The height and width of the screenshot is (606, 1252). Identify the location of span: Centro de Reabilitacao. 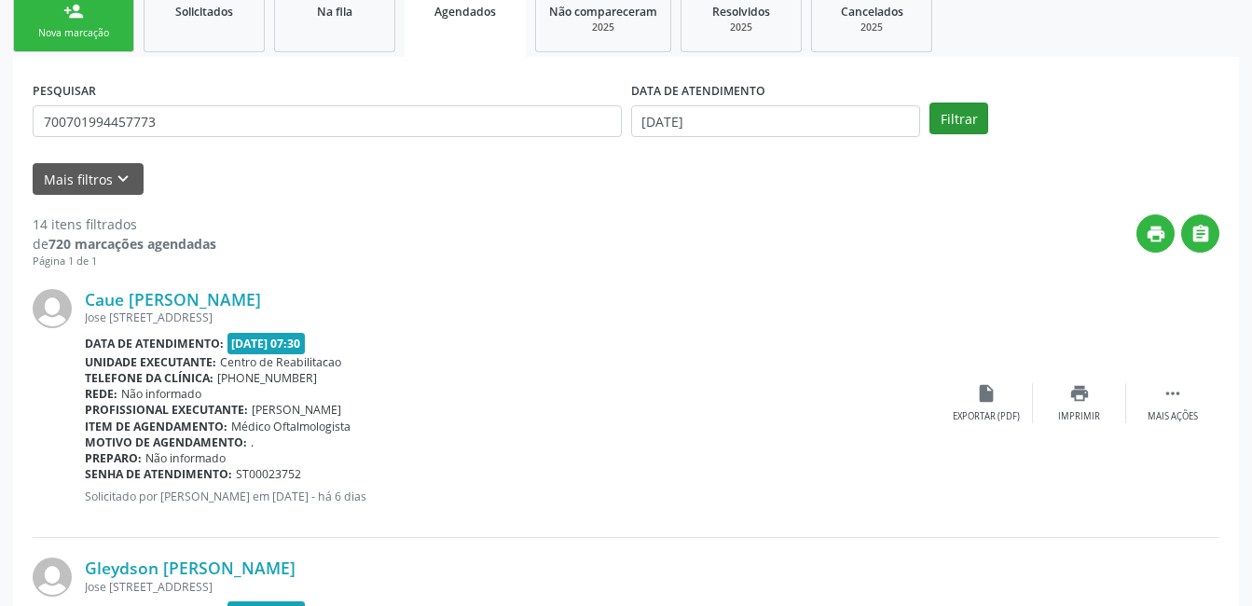
(281, 362).